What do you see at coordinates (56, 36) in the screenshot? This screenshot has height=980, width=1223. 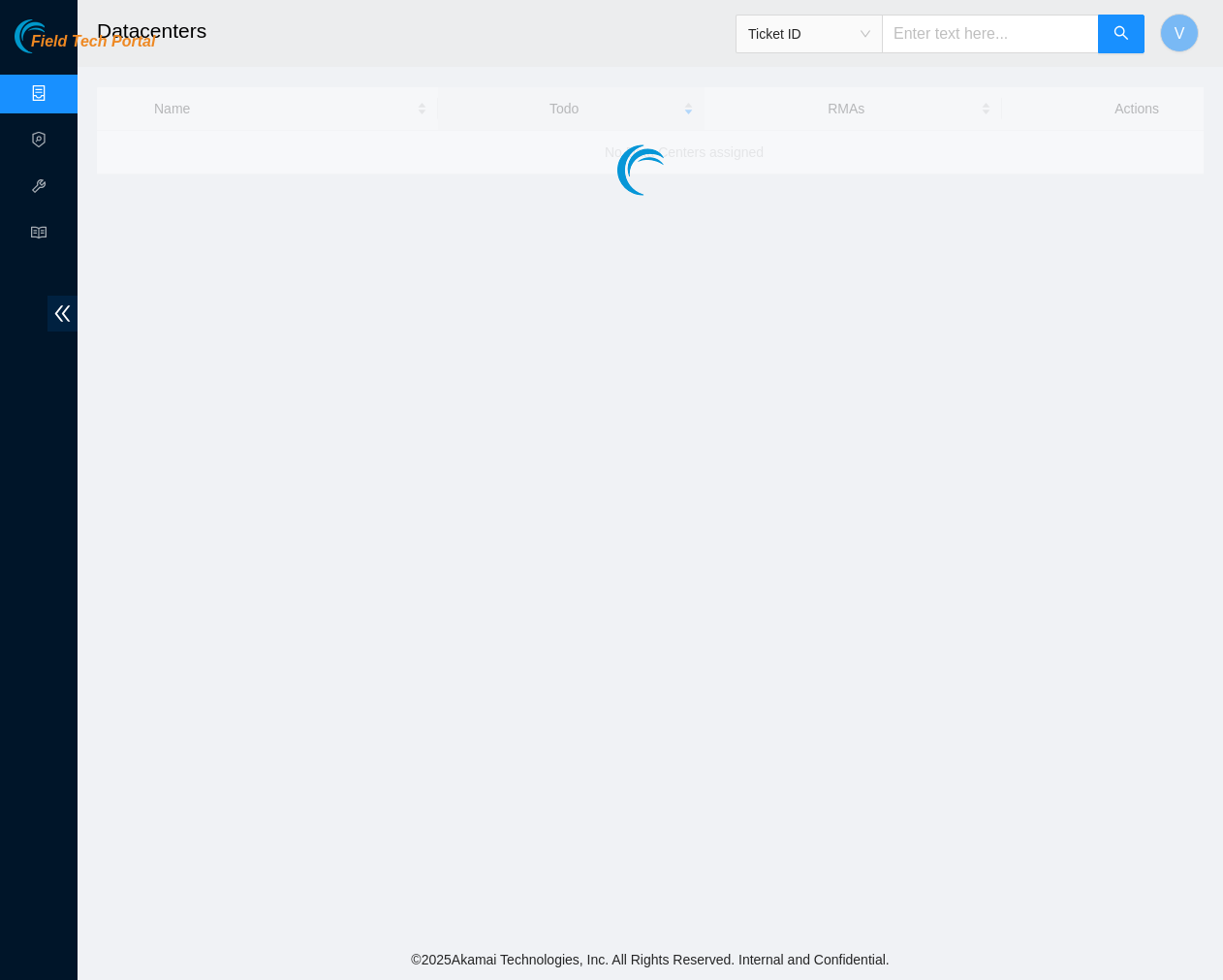 I see `img: Akamai Technologies` at bounding box center [56, 36].